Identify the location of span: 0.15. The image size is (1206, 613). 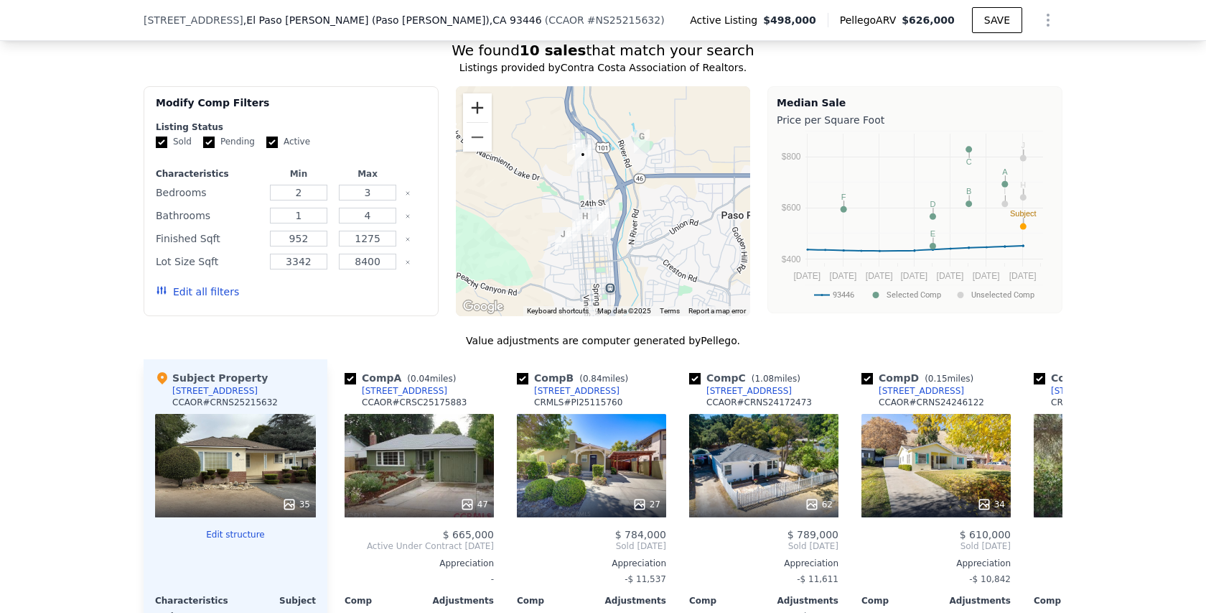
(938, 378).